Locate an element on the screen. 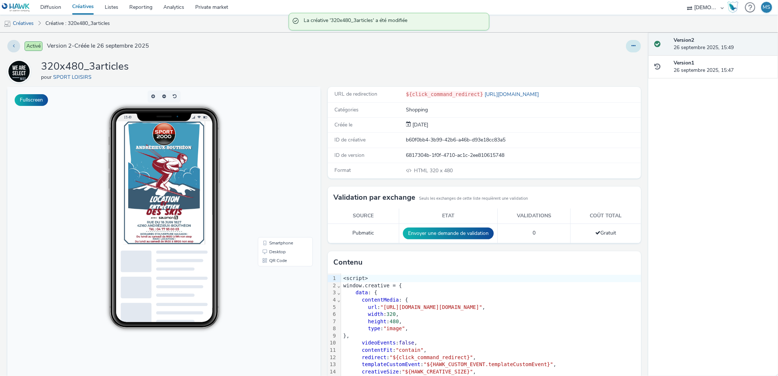 This screenshot has height=376, width=778. span: Catégories is located at coordinates (346, 109).